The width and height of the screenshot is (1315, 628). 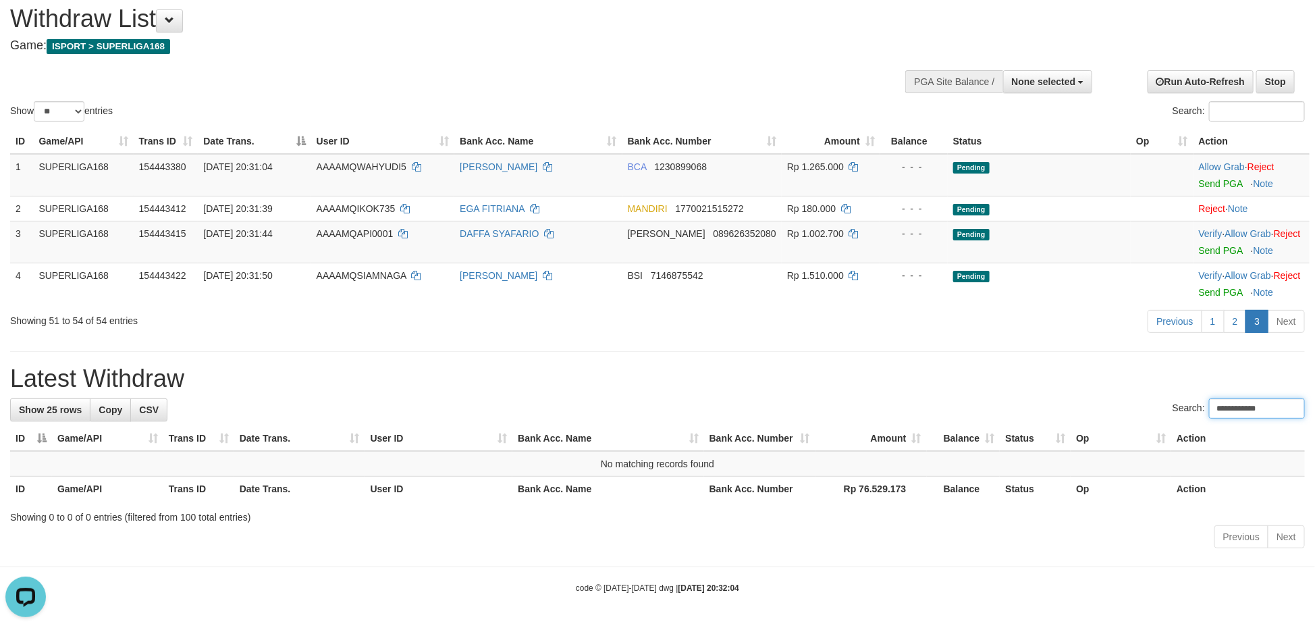 What do you see at coordinates (759, 489) in the screenshot?
I see `th: Bank Acc. Number` at bounding box center [759, 489].